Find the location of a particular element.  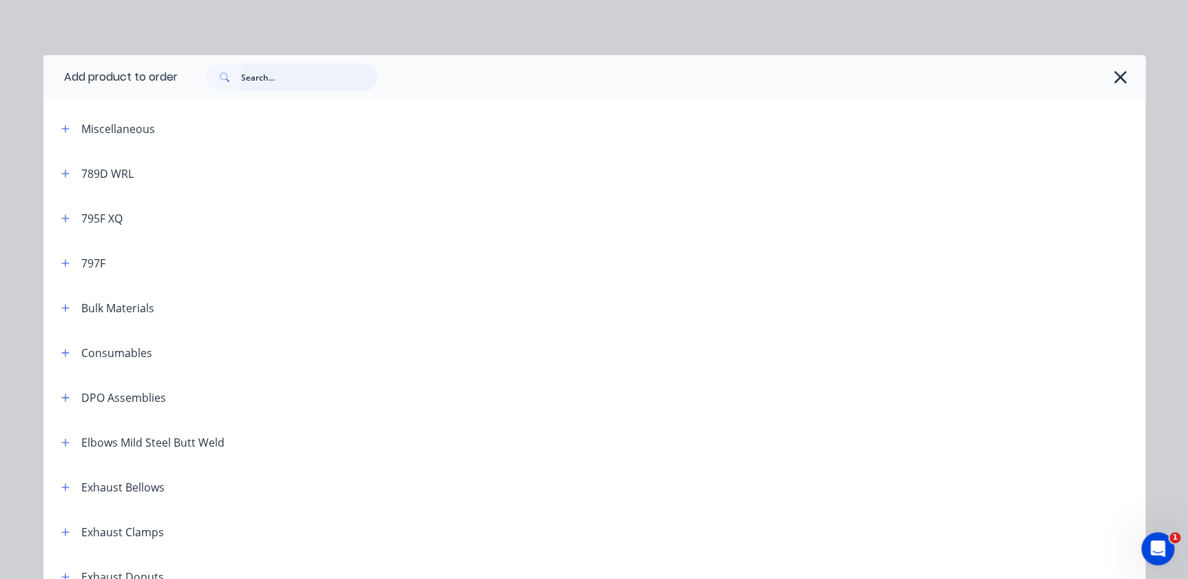

div: Consumables is located at coordinates (116, 353).